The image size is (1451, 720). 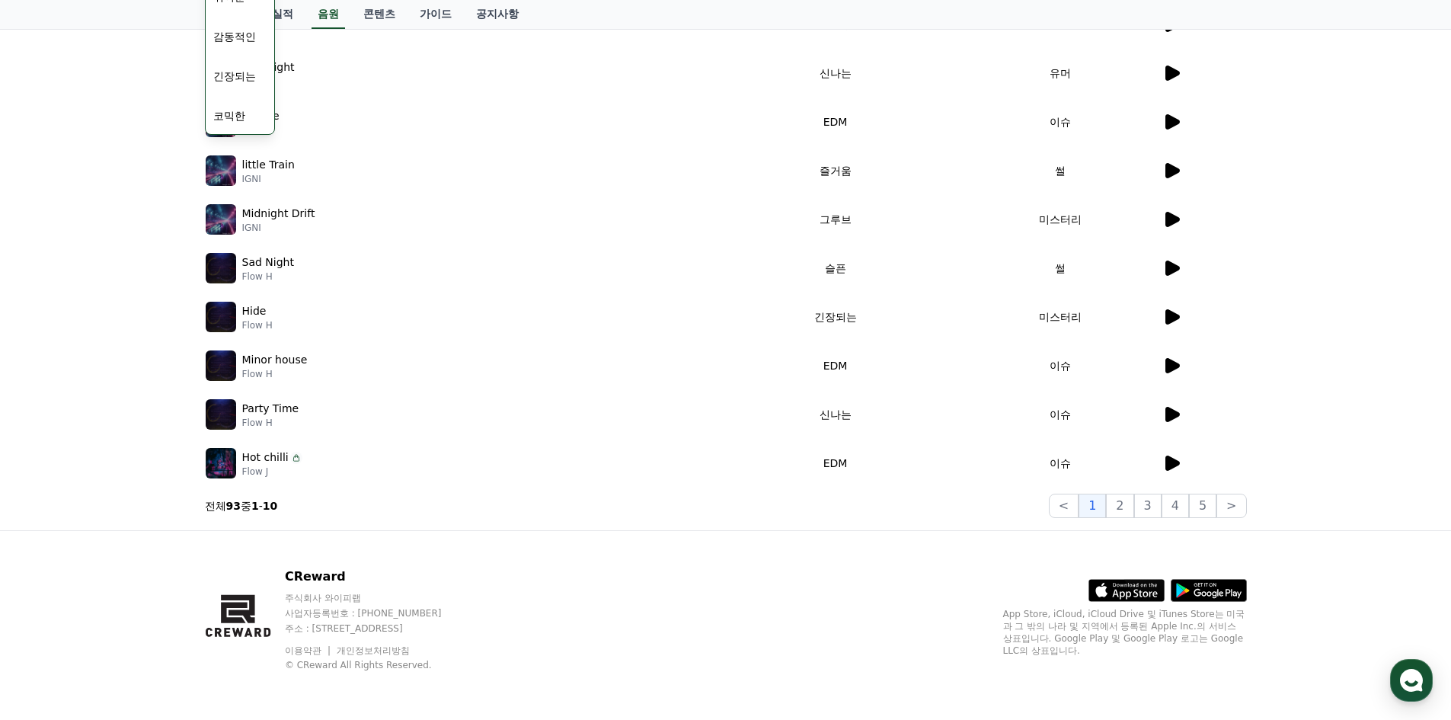 I want to click on td: 그루브, so click(x=836, y=219).